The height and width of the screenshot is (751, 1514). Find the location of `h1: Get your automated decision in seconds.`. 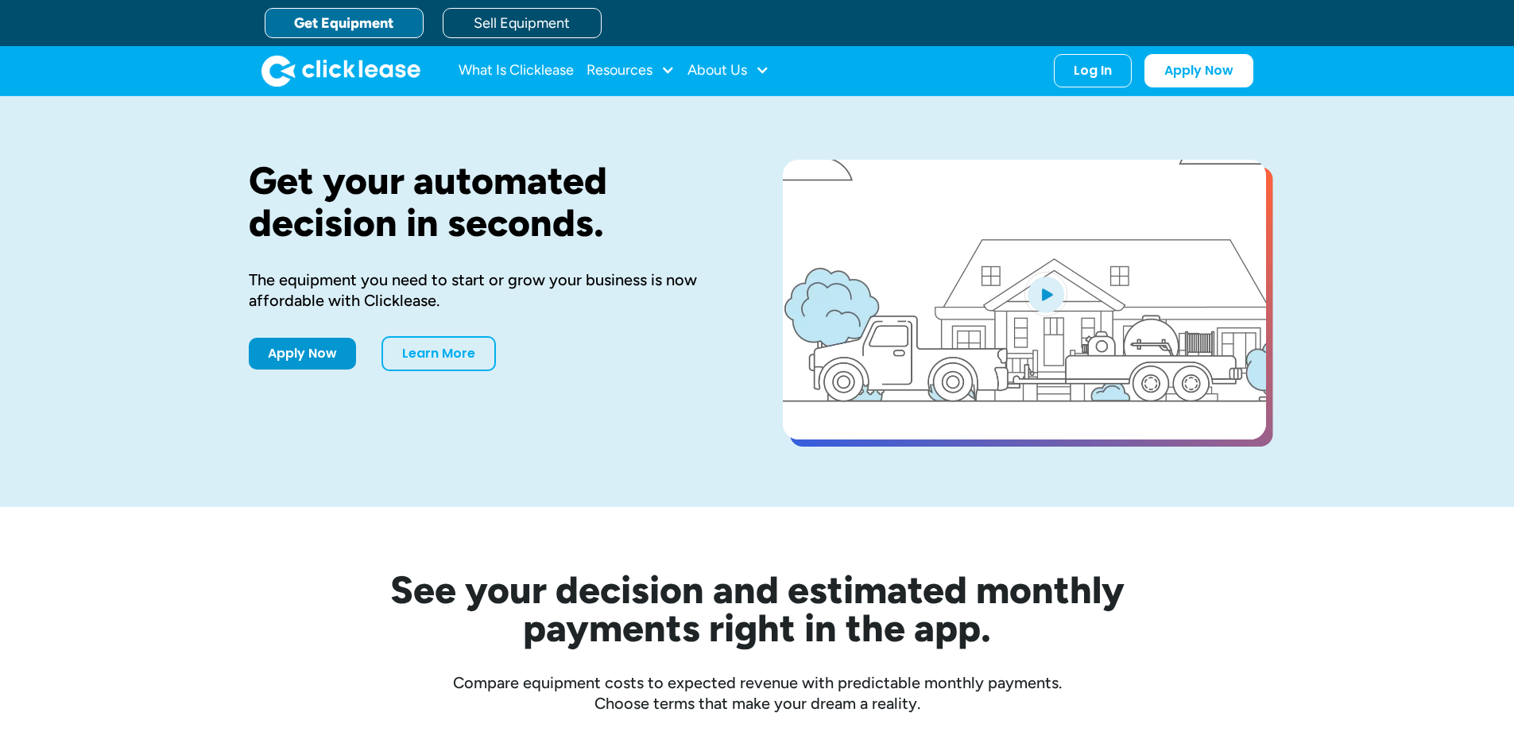

h1: Get your automated decision in seconds. is located at coordinates (490, 202).